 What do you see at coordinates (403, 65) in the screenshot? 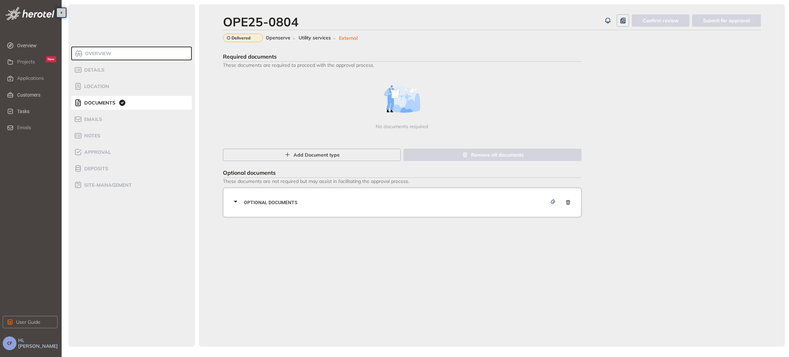
I see `span: These documents are required to proceed with the approval process.` at bounding box center [403, 65].